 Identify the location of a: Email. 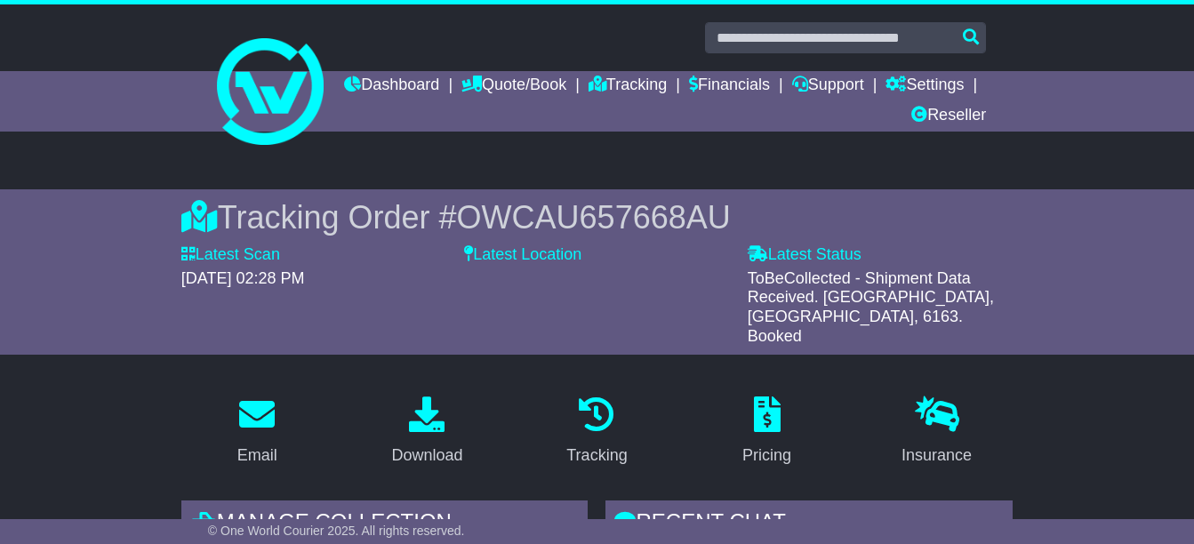
(257, 432).